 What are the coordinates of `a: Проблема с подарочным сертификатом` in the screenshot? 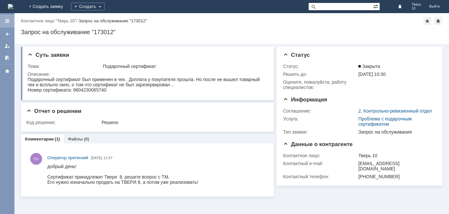 It's located at (384, 121).